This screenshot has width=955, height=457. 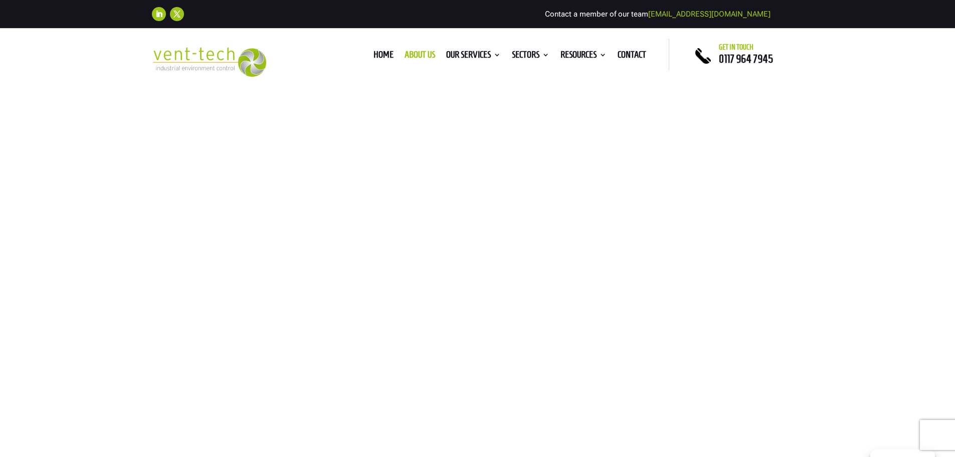 I want to click on a: Follow on X, so click(x=177, y=14).